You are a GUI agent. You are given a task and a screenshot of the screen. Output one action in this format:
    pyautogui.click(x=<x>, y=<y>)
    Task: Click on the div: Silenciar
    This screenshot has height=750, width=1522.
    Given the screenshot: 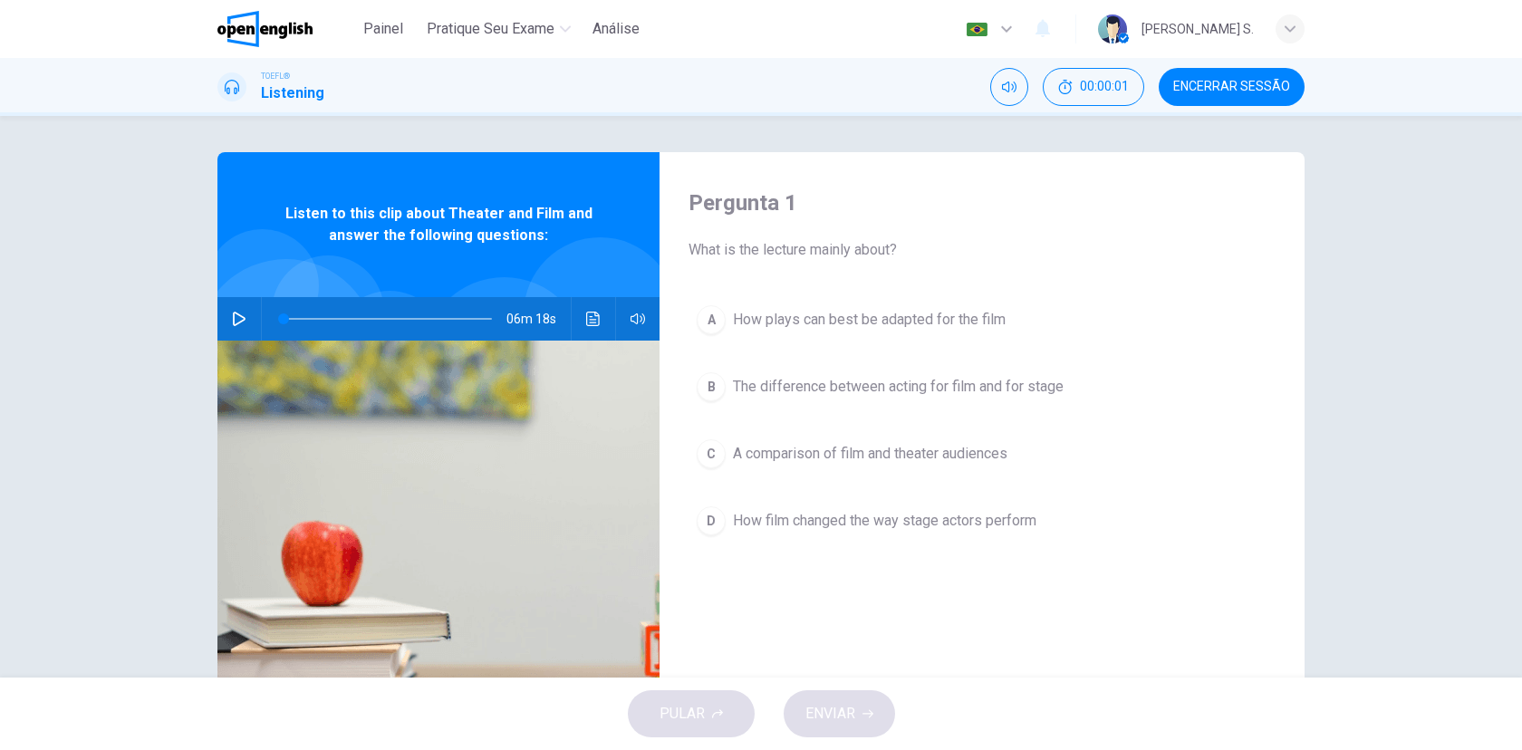 What is the action you would take?
    pyautogui.click(x=1009, y=87)
    